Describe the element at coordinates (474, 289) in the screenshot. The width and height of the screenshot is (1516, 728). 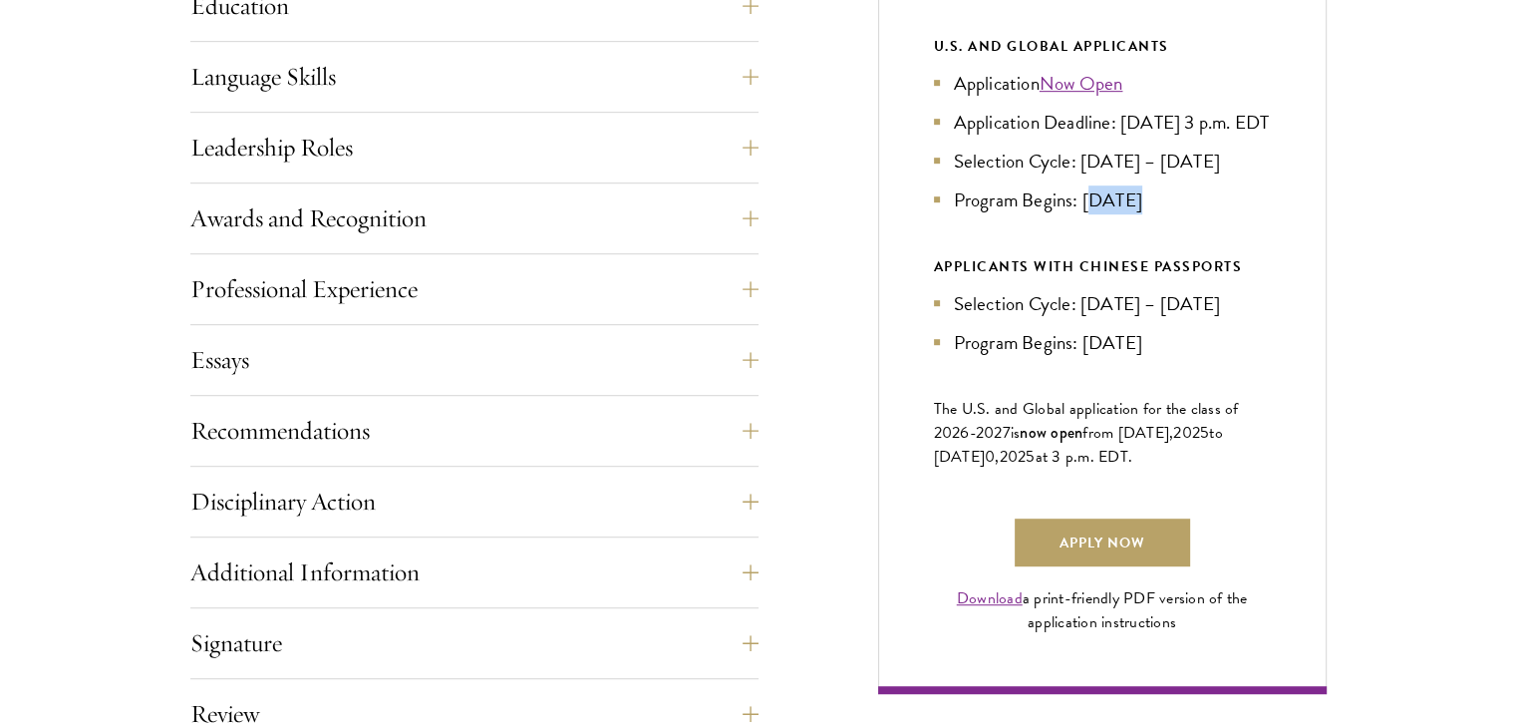
I see `button: Professional Experience` at that location.